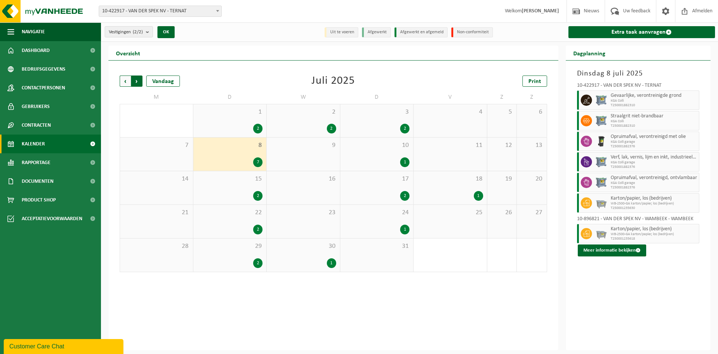 The height and width of the screenshot is (354, 718). What do you see at coordinates (601, 203) in the screenshot?
I see `img: WB-2500-GAL-GY-01` at bounding box center [601, 203].